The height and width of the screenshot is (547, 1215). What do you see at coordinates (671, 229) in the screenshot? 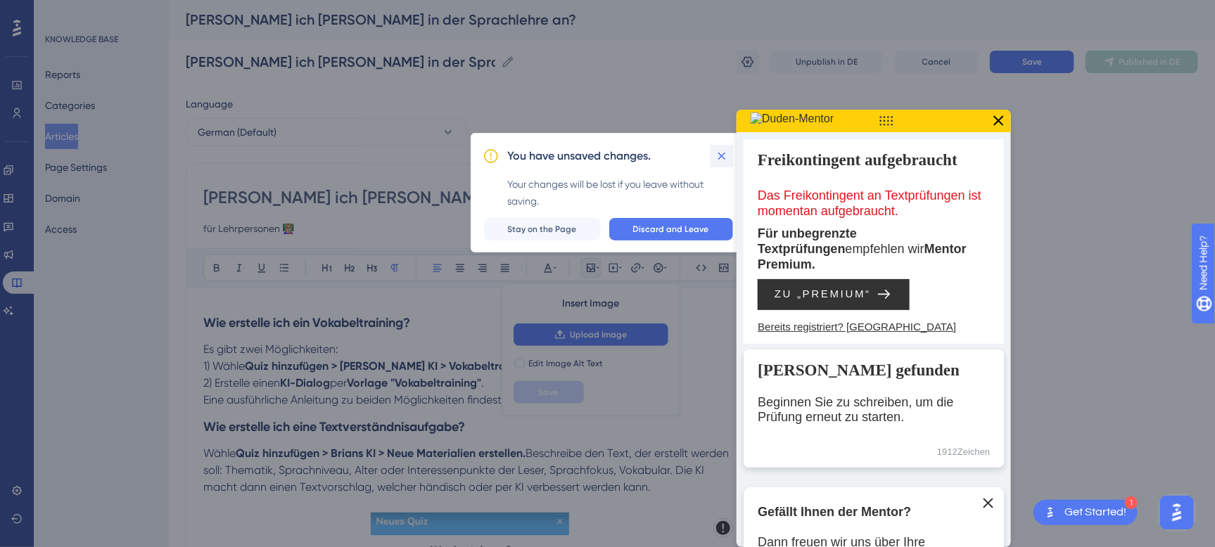
I see `span: Discard and Leave` at bounding box center [671, 229].